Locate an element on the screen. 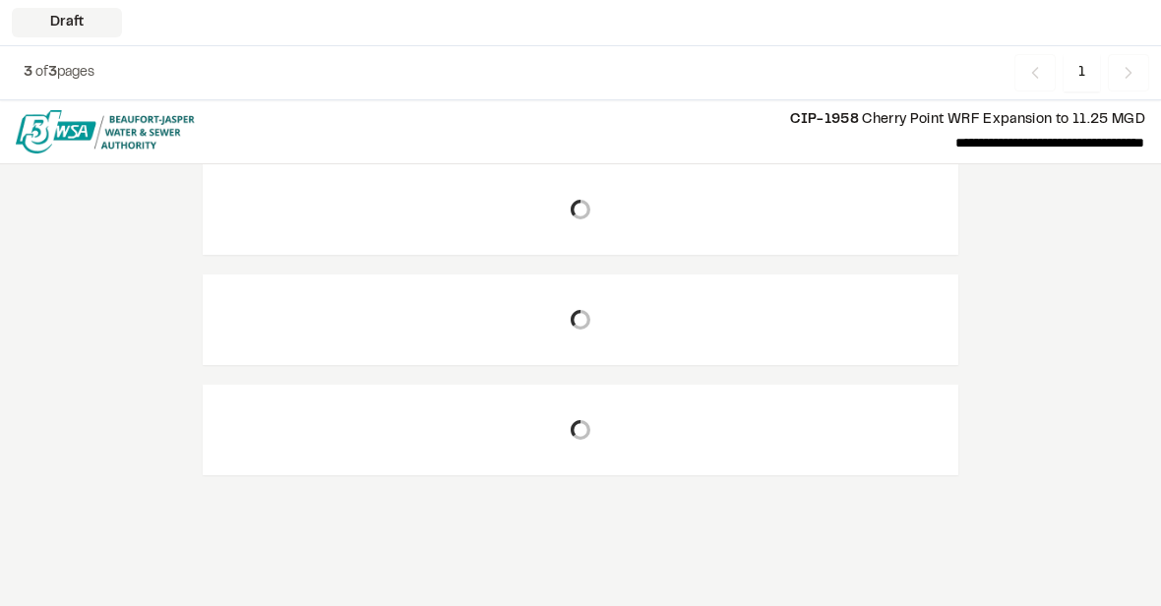 The width and height of the screenshot is (1161, 606). p: Cherry Point WRF Expansion to 11.25 MGD is located at coordinates (678, 120).